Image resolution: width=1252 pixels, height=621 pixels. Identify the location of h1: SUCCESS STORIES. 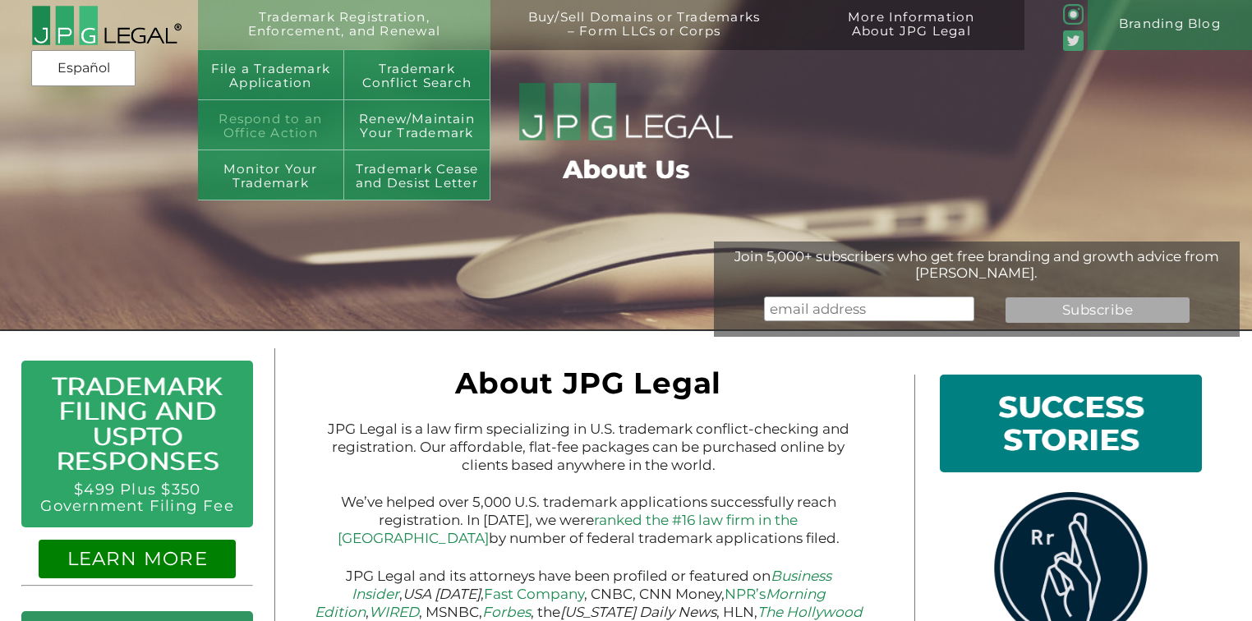
(1071, 423).